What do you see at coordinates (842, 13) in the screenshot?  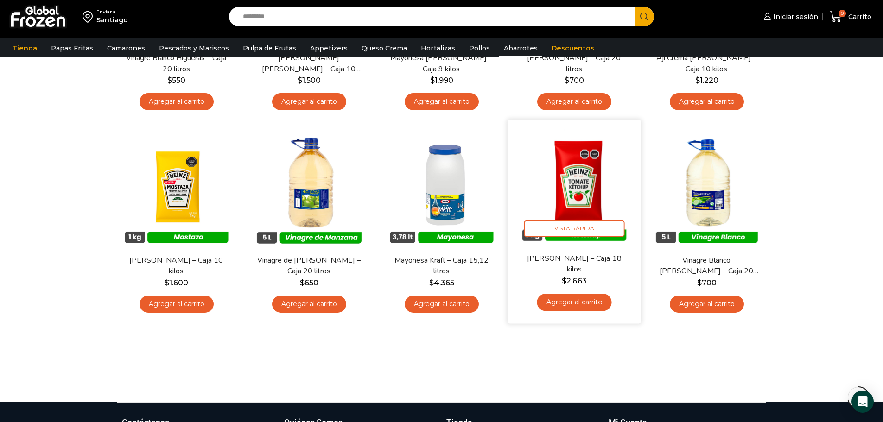 I see `span: 0` at bounding box center [842, 13].